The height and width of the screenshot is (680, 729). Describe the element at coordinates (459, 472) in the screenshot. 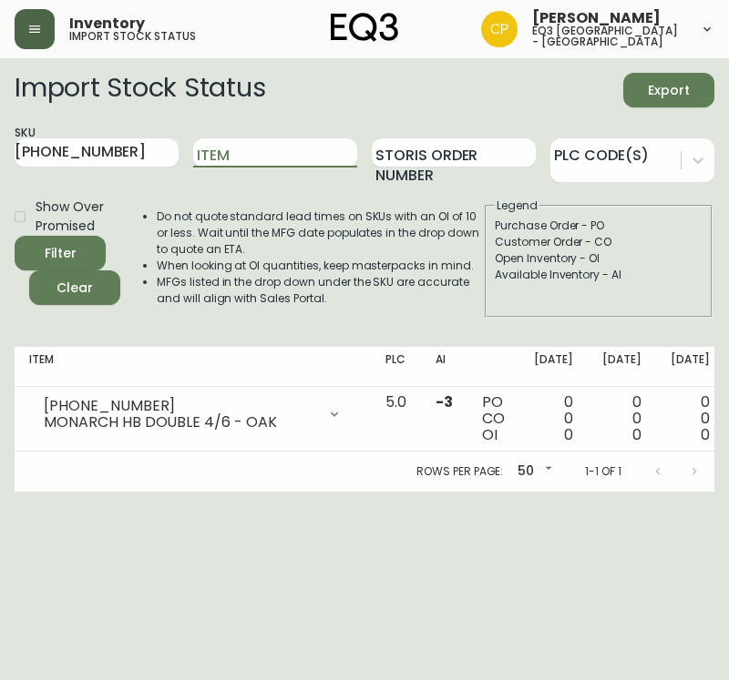

I see `p: Rows per page:` at that location.